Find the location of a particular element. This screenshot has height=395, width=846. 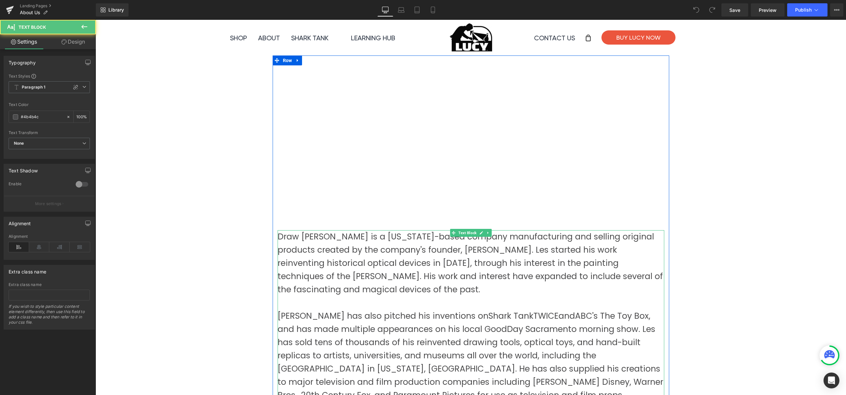

a: Preview is located at coordinates (767, 10).